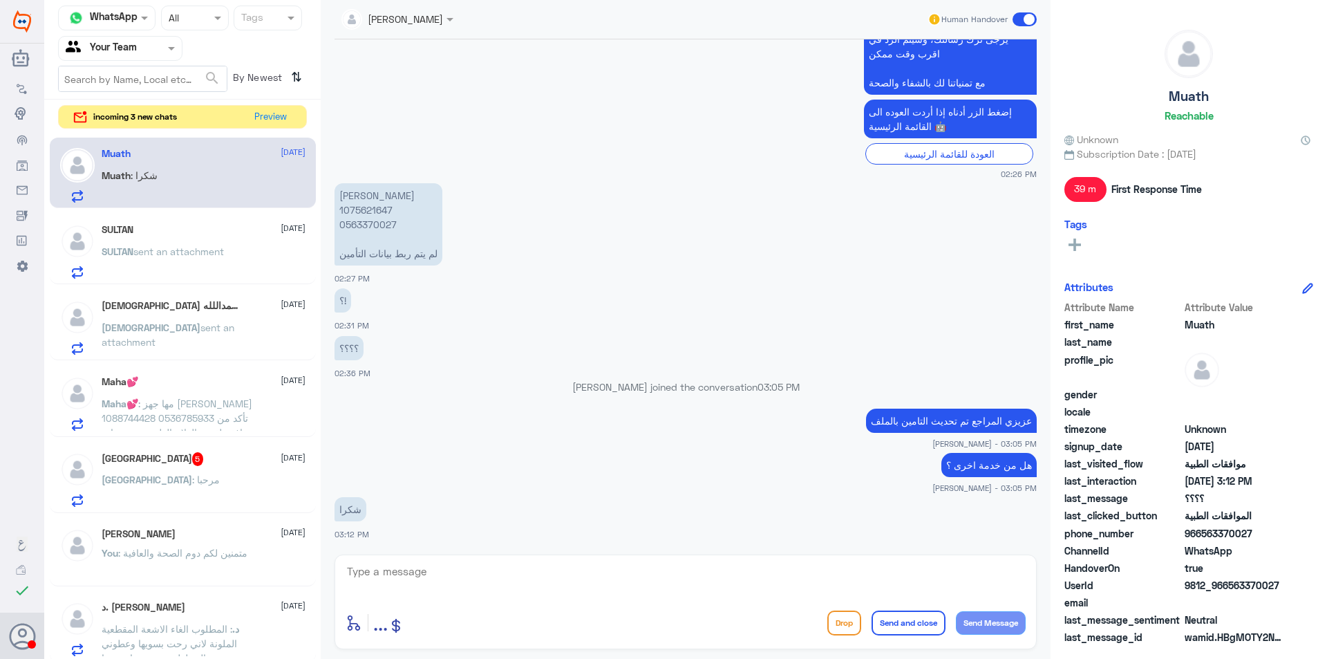 This screenshot has height=659, width=1327. I want to click on h5: Turki, so click(153, 459).